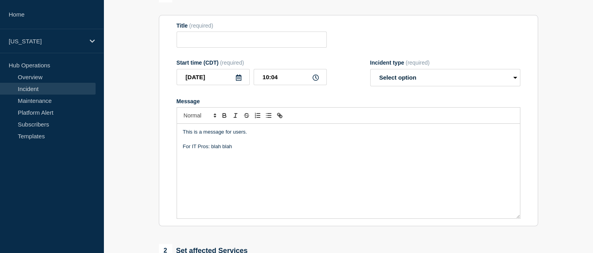 The width and height of the screenshot is (593, 253). What do you see at coordinates (251, 63) in the screenshot?
I see `div: Start time (CDT)` at bounding box center [251, 63].